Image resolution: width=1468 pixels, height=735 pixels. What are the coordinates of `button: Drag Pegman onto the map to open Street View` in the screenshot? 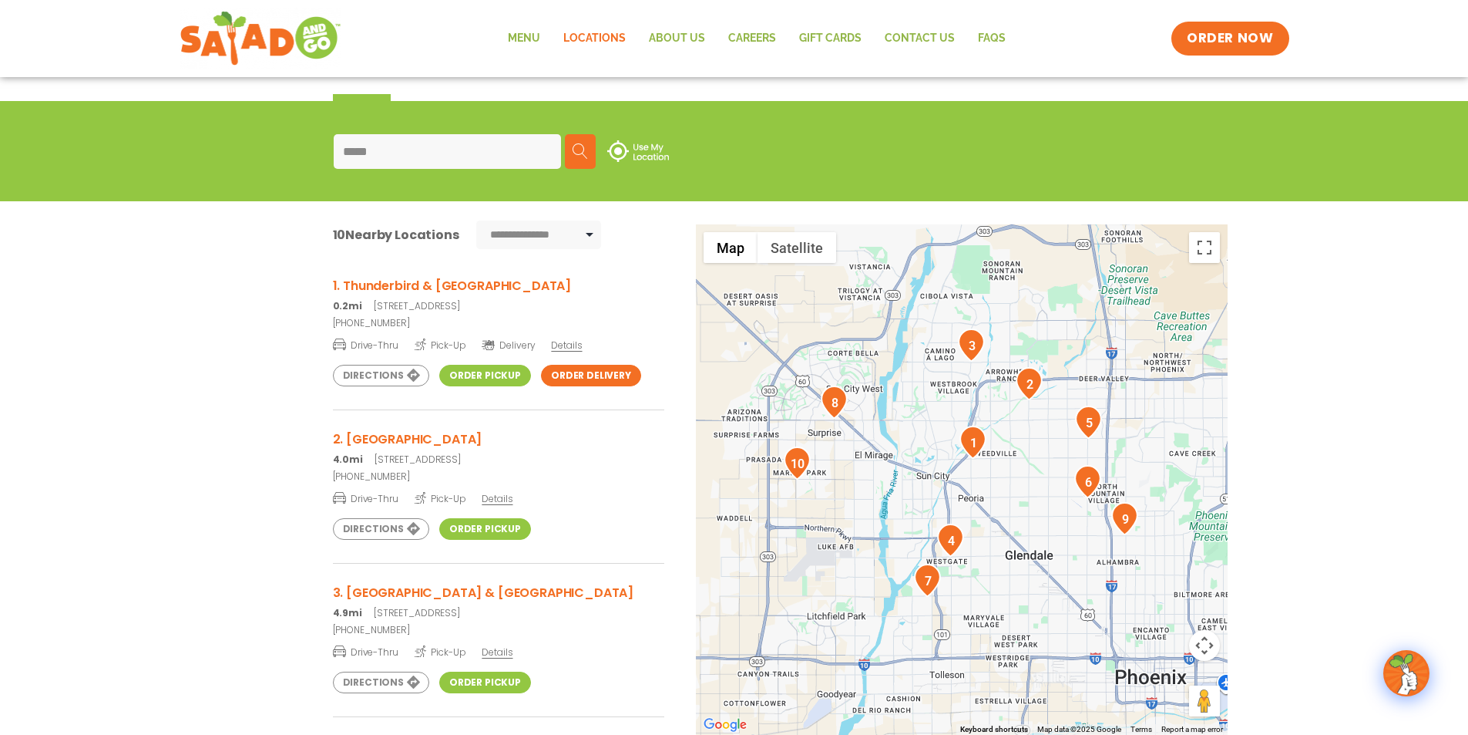 It's located at (1205, 701).